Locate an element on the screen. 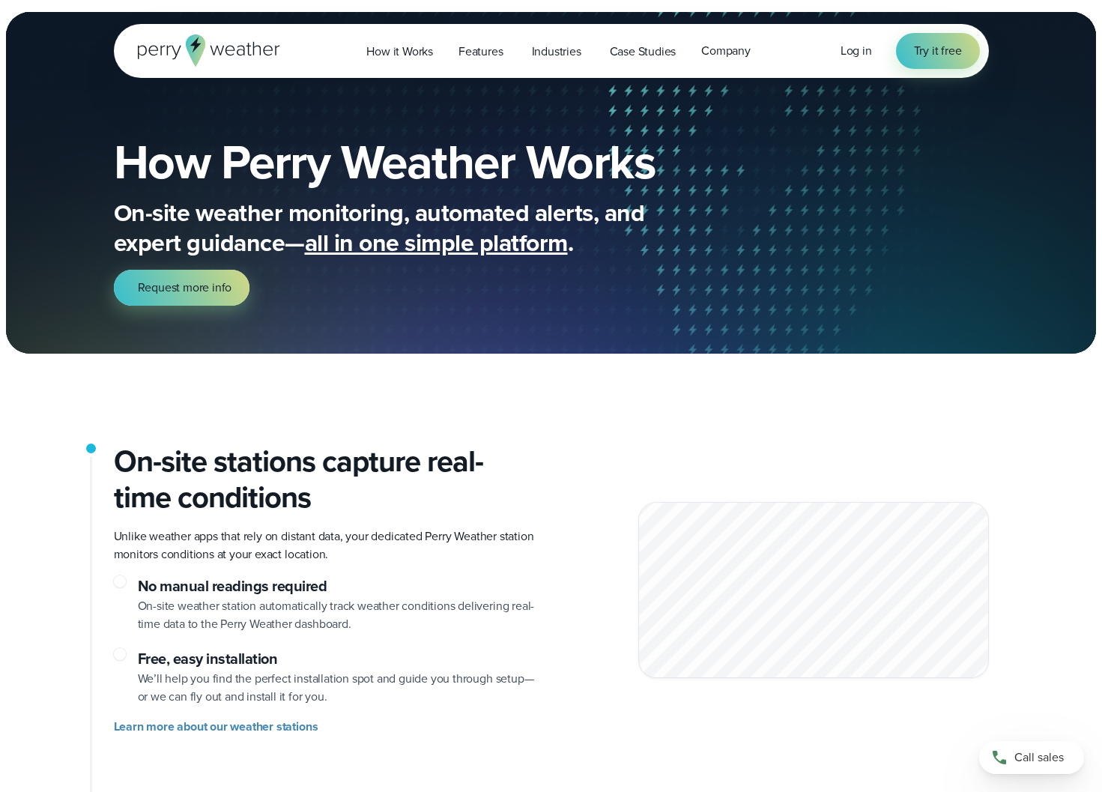 The image size is (1102, 792). span: Case Studies is located at coordinates (643, 52).